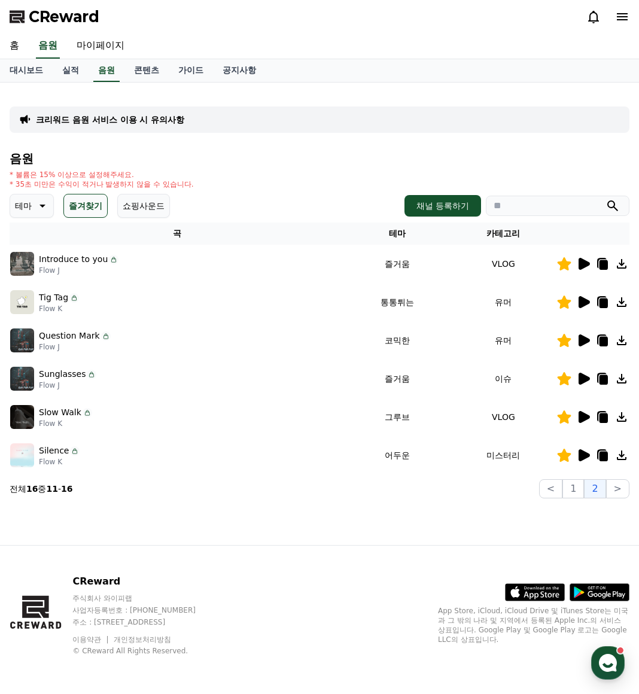 This screenshot has width=639, height=694. What do you see at coordinates (191, 71) in the screenshot?
I see `a: 가이드` at bounding box center [191, 71].